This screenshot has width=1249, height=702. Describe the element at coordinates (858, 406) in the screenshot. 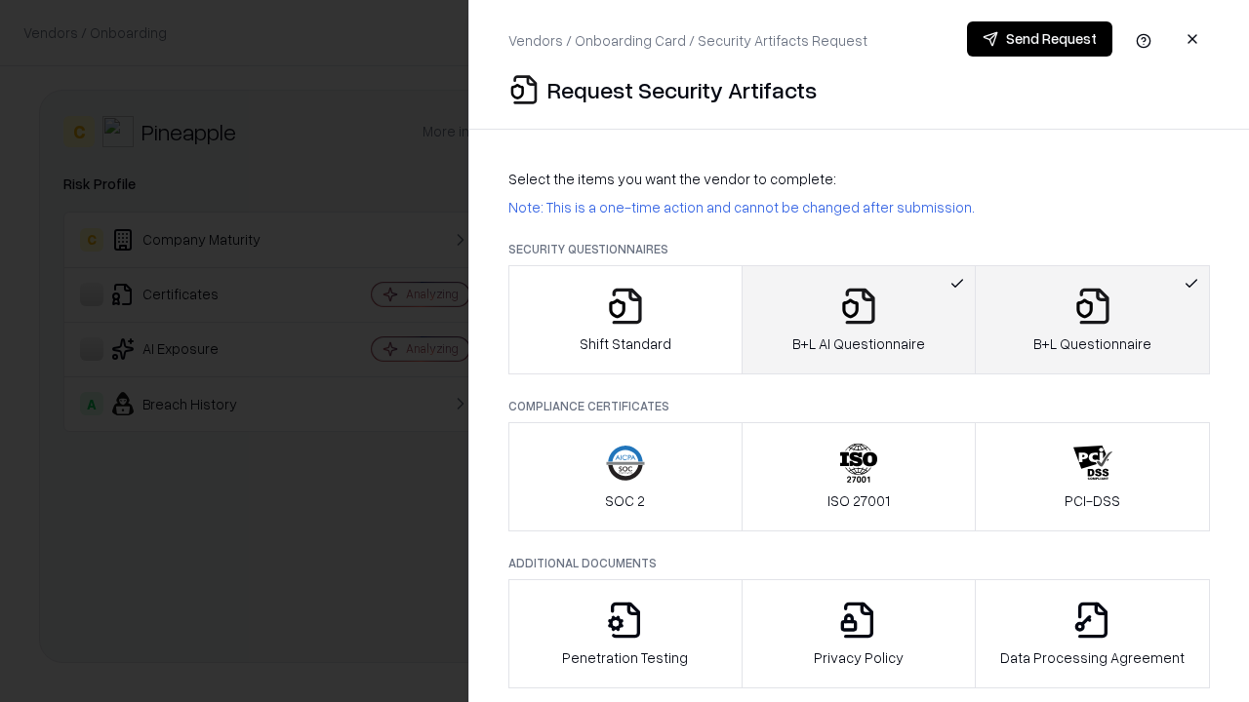

I see `p: Compliance Certificates` at that location.